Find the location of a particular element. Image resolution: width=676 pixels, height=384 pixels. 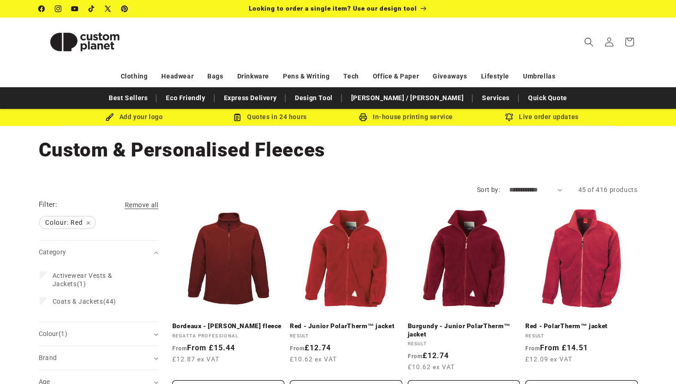

a: Colour: Red is located at coordinates (67, 222).